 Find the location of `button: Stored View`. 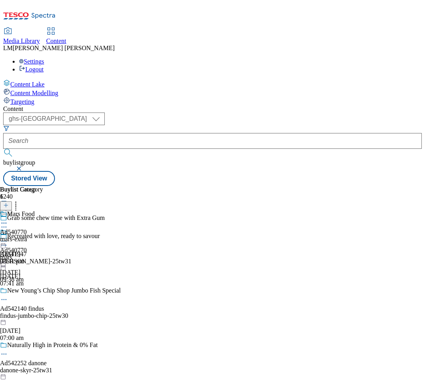

button: Stored View is located at coordinates (29, 178).